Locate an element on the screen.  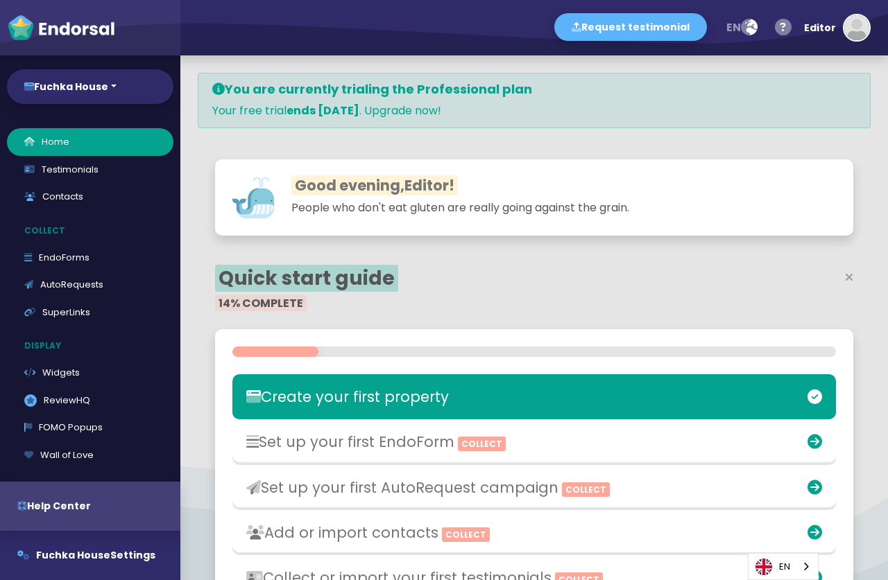
span: 14% COMPLETE is located at coordinates (261, 303).